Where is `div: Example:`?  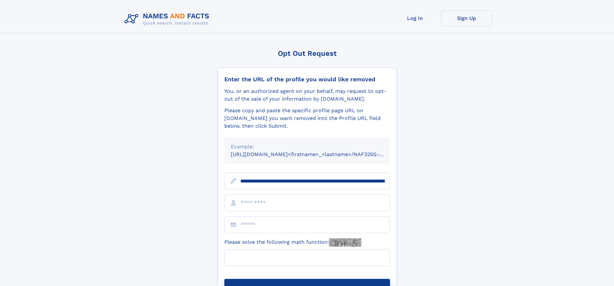
div: Example: is located at coordinates (307, 147).